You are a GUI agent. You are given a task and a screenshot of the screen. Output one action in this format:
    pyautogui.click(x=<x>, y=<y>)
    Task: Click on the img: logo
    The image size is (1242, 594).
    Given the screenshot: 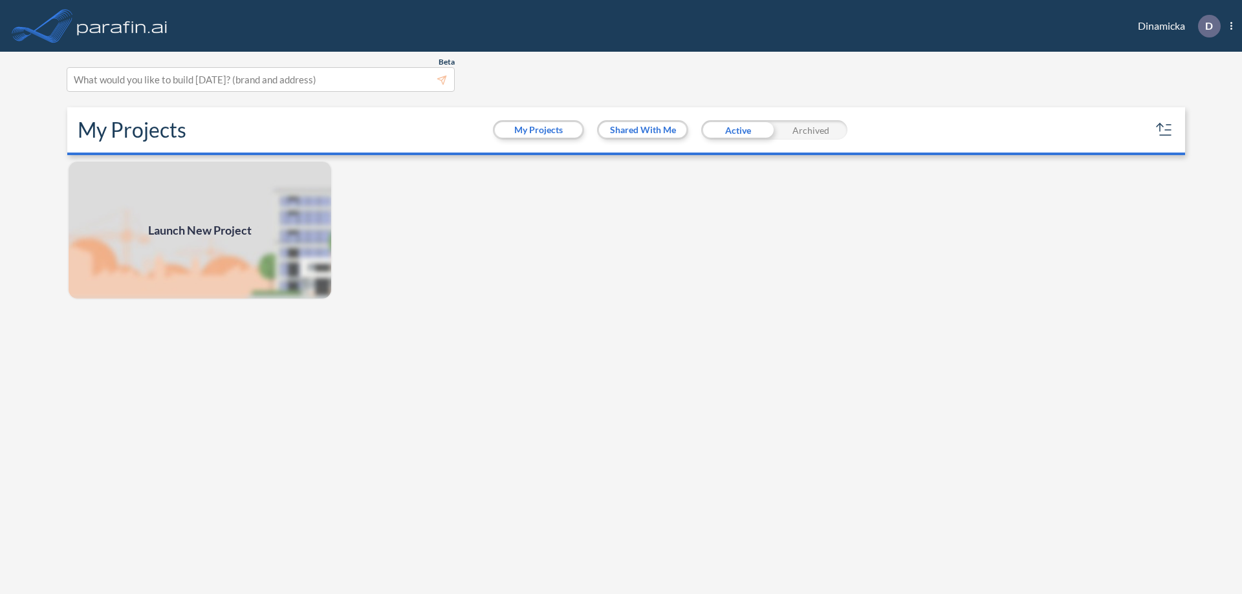 What is the action you would take?
    pyautogui.click(x=122, y=26)
    